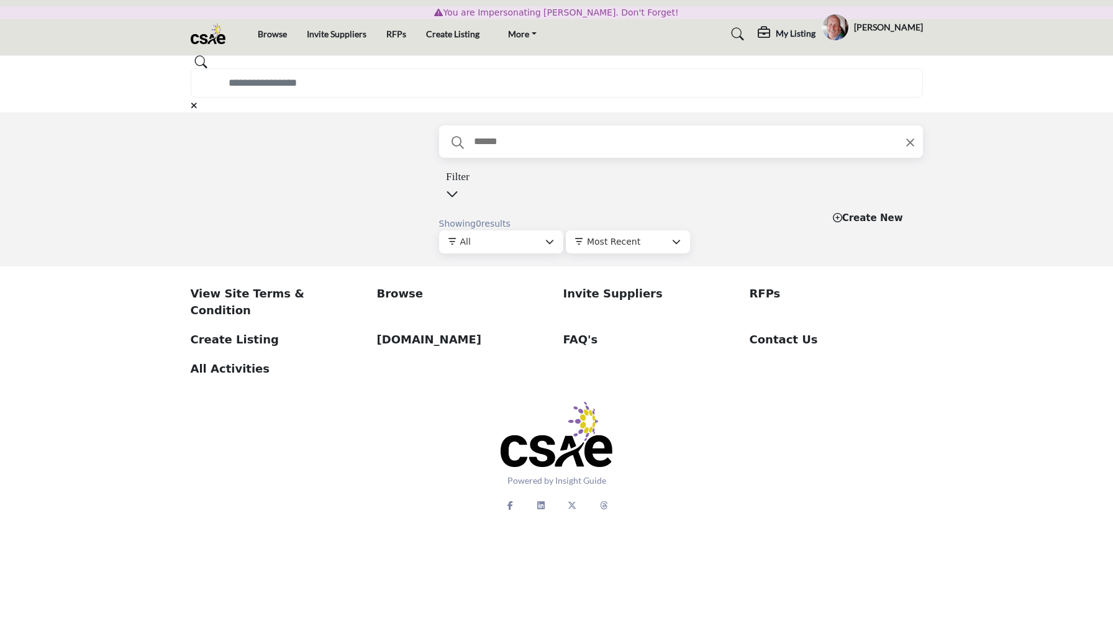  I want to click on h5: Filter, so click(458, 176).